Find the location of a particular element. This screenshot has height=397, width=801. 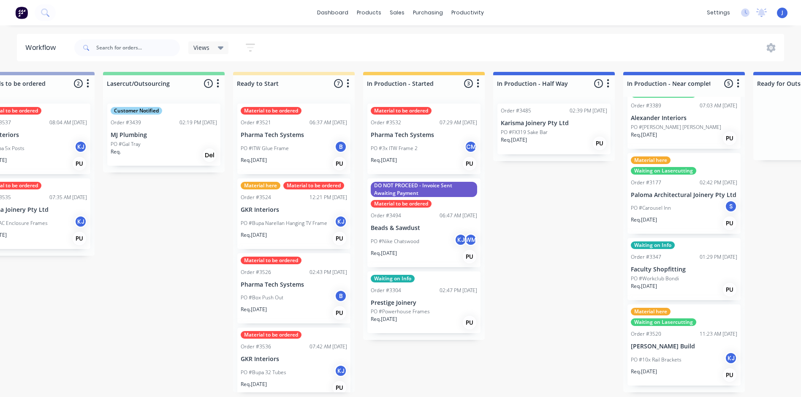

p: PO #FX319 Sake Bar is located at coordinates (524, 132).